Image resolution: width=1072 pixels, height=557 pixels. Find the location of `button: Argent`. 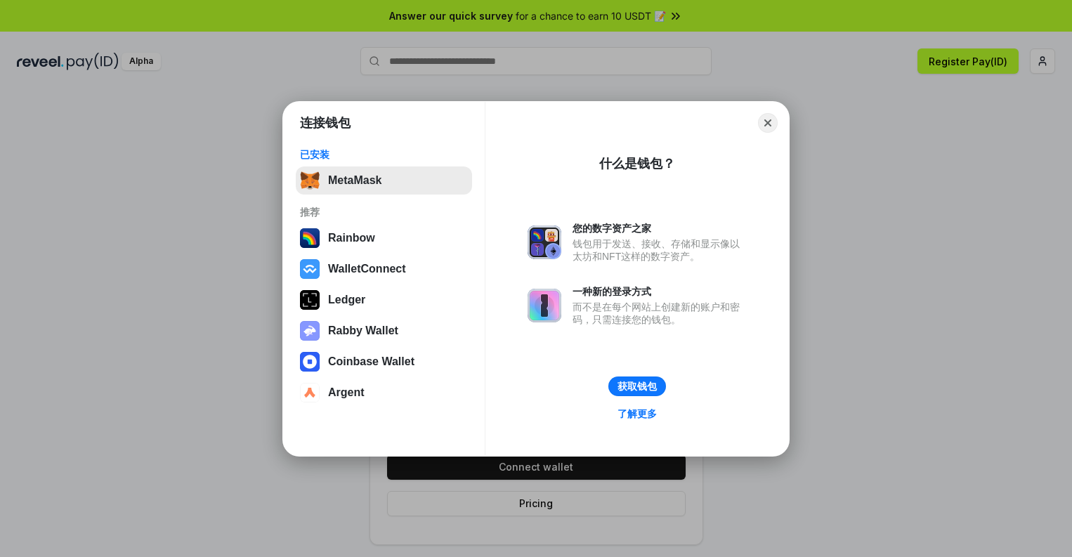

button: Argent is located at coordinates (383, 393).